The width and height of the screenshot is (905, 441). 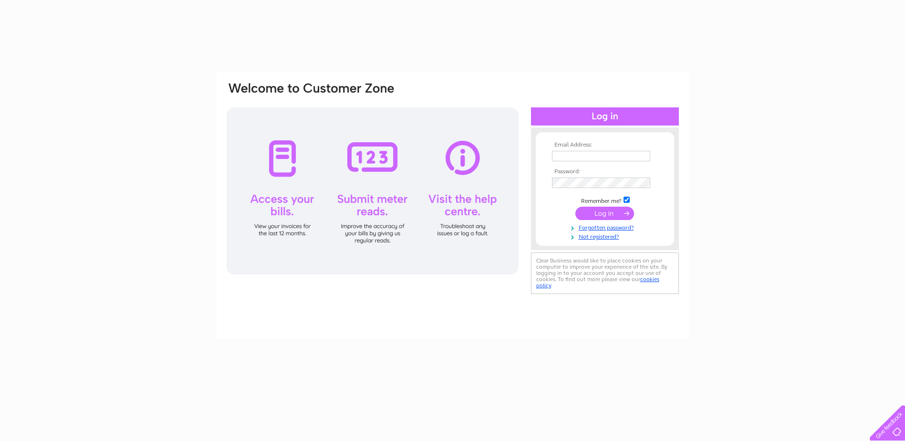 I want to click on td: Remember me?, so click(x=605, y=200).